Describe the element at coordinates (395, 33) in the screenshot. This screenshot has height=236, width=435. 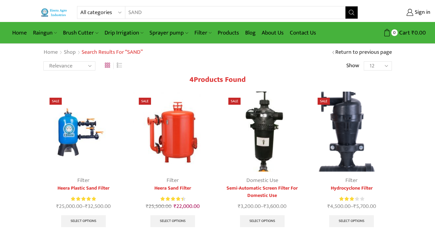
I see `a: 0 Cart ₹0.00` at that location.